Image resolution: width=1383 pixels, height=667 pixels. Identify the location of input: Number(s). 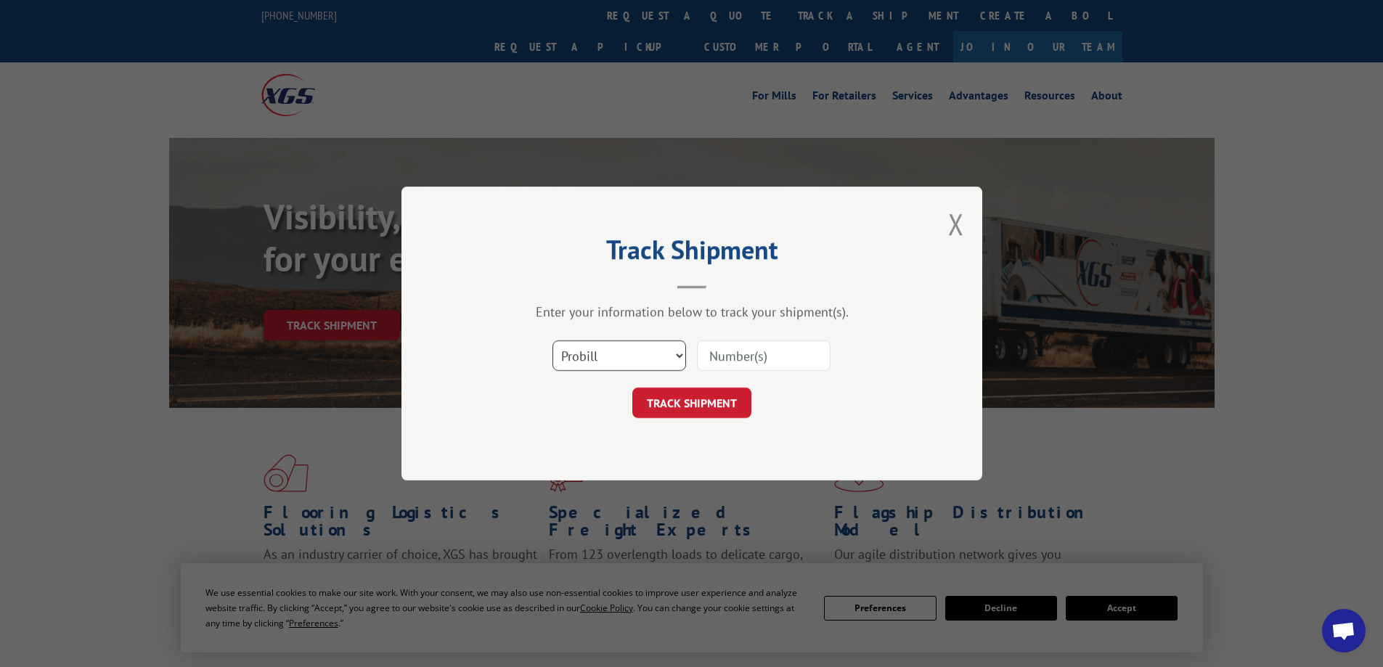
(763, 356).